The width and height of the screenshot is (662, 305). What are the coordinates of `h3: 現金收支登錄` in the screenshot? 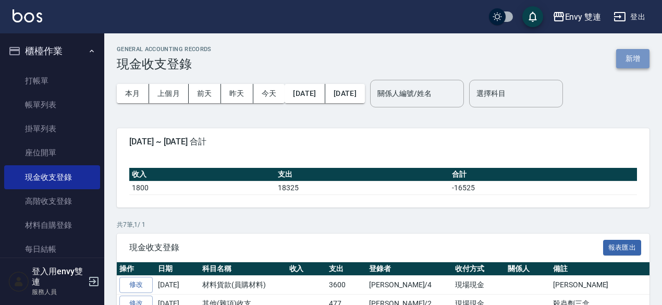 It's located at (164, 64).